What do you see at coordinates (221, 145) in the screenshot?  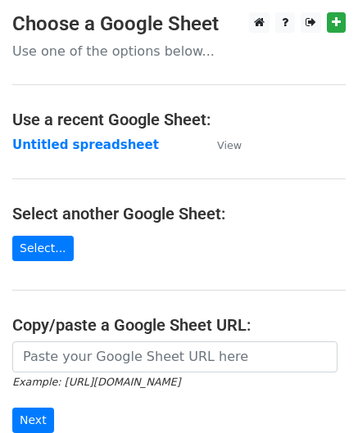 I see `a: View` at bounding box center [221, 145].